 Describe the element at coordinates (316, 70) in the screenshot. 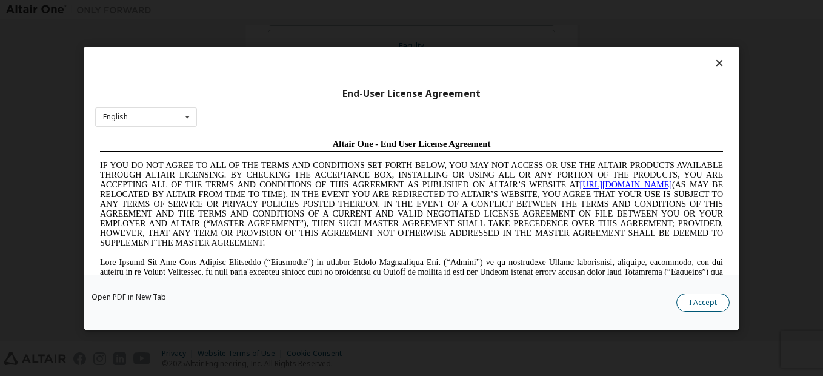

I see `span: IF YOU DO NOT AGREE TO ALL OF THE TERMS AND CONDITIONS SET FORTH BELOW, YOU MAY NOT ACCESS OR USE...` at that location.